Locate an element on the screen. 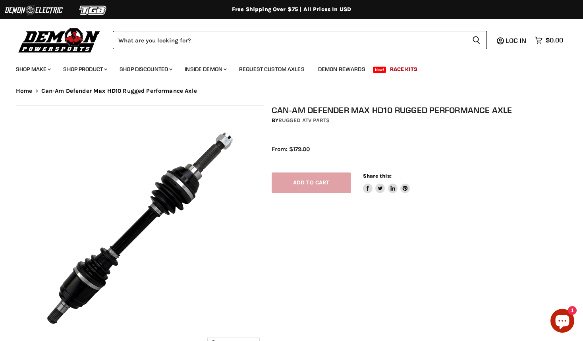 The height and width of the screenshot is (341, 583). a: Rugged ATV Parts is located at coordinates (304, 120).